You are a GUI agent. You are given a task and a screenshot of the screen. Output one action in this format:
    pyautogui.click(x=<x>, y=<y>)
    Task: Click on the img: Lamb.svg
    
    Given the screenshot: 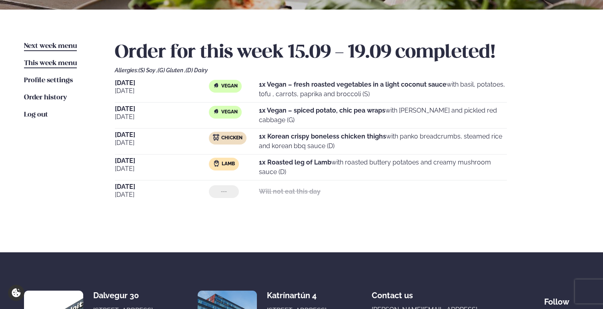 What is the action you would take?
    pyautogui.click(x=216, y=164)
    